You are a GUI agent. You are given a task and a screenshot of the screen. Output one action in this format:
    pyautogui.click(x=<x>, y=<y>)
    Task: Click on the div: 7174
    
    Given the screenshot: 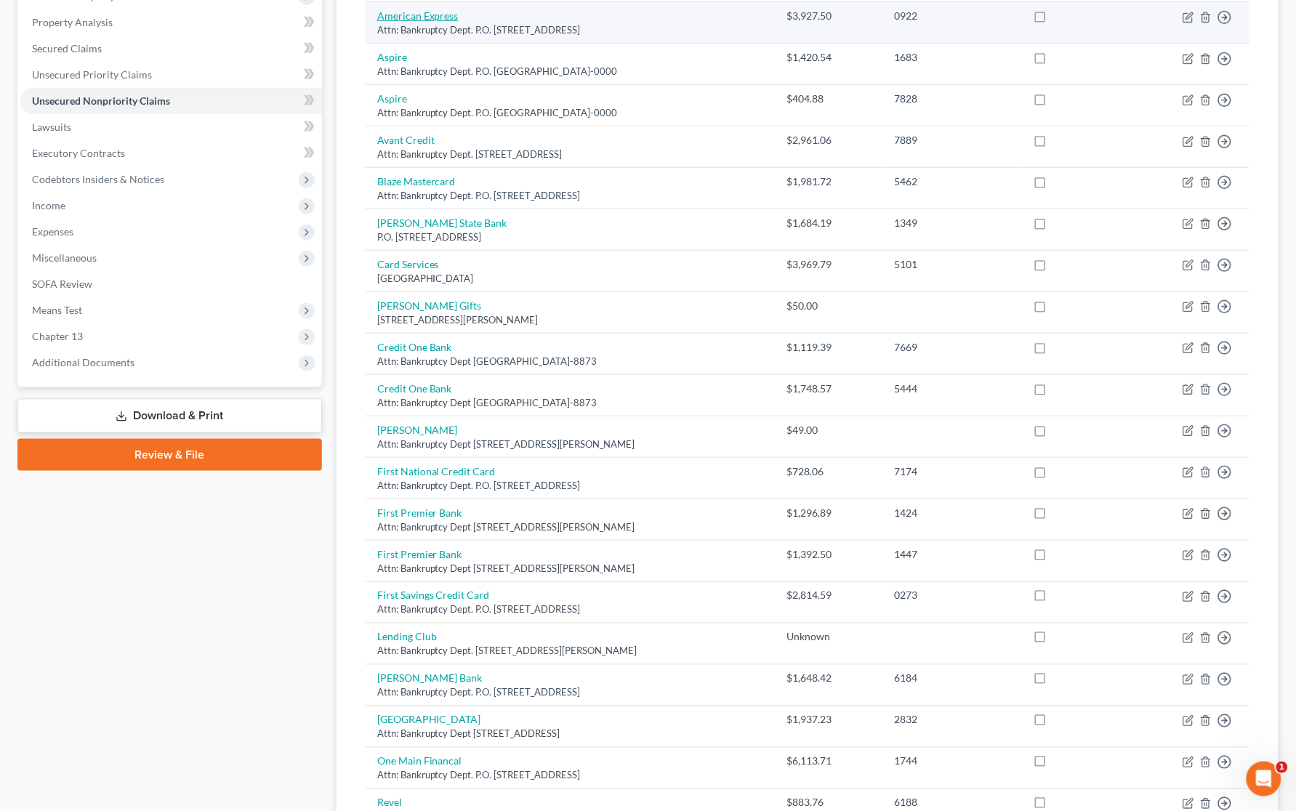 What is the action you would take?
    pyautogui.click(x=952, y=472)
    